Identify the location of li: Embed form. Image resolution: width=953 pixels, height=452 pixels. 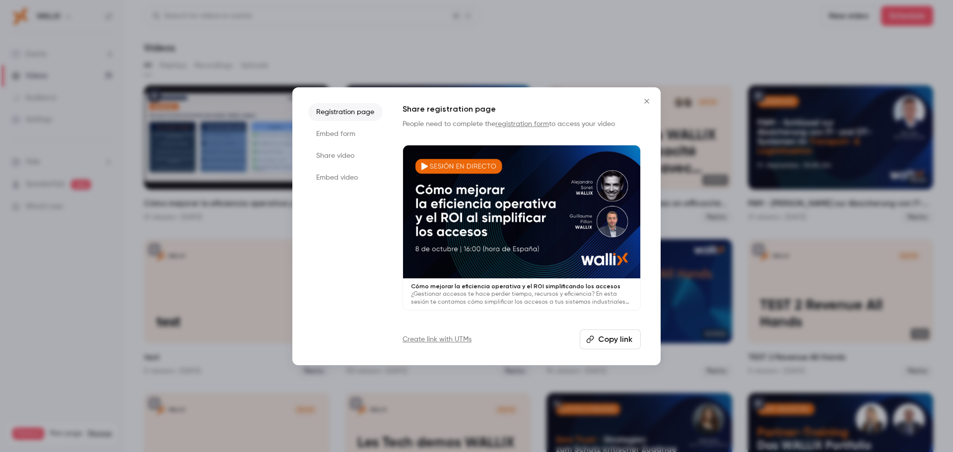
(345, 134).